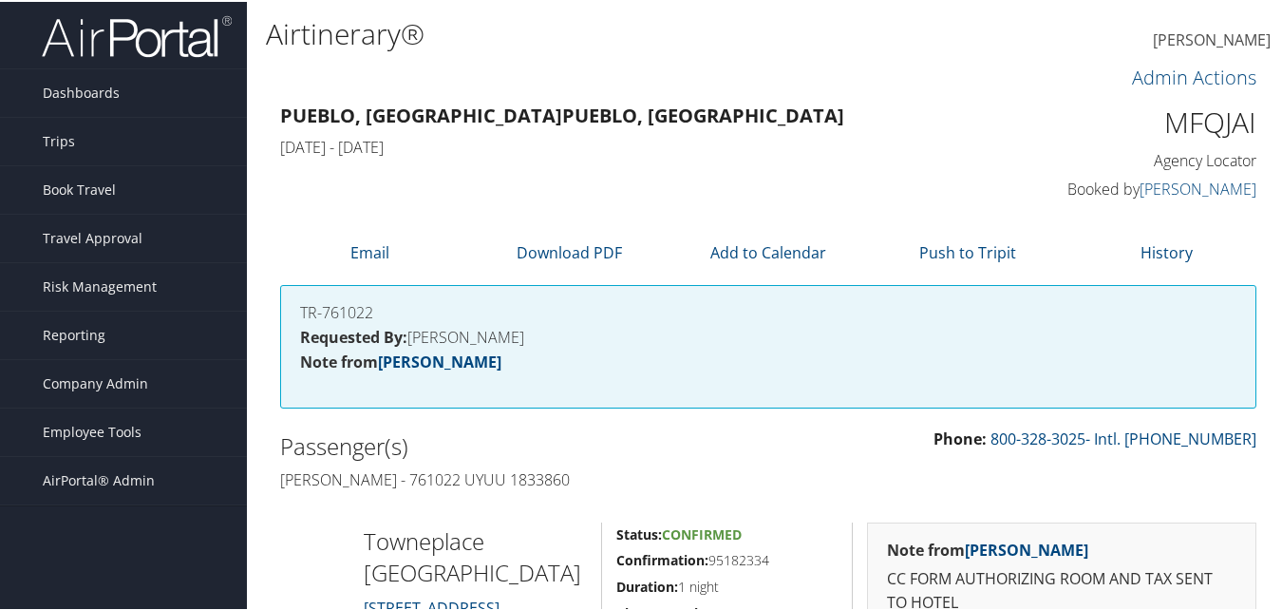 Image resolution: width=1282 pixels, height=610 pixels. I want to click on a: Admin Actions, so click(1194, 75).